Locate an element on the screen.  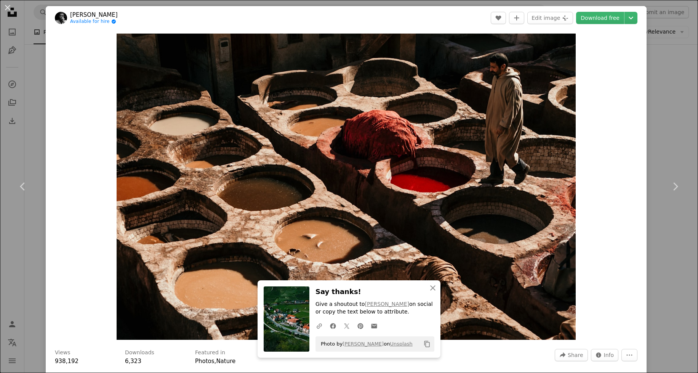
a: Unsplash is located at coordinates (401, 343).